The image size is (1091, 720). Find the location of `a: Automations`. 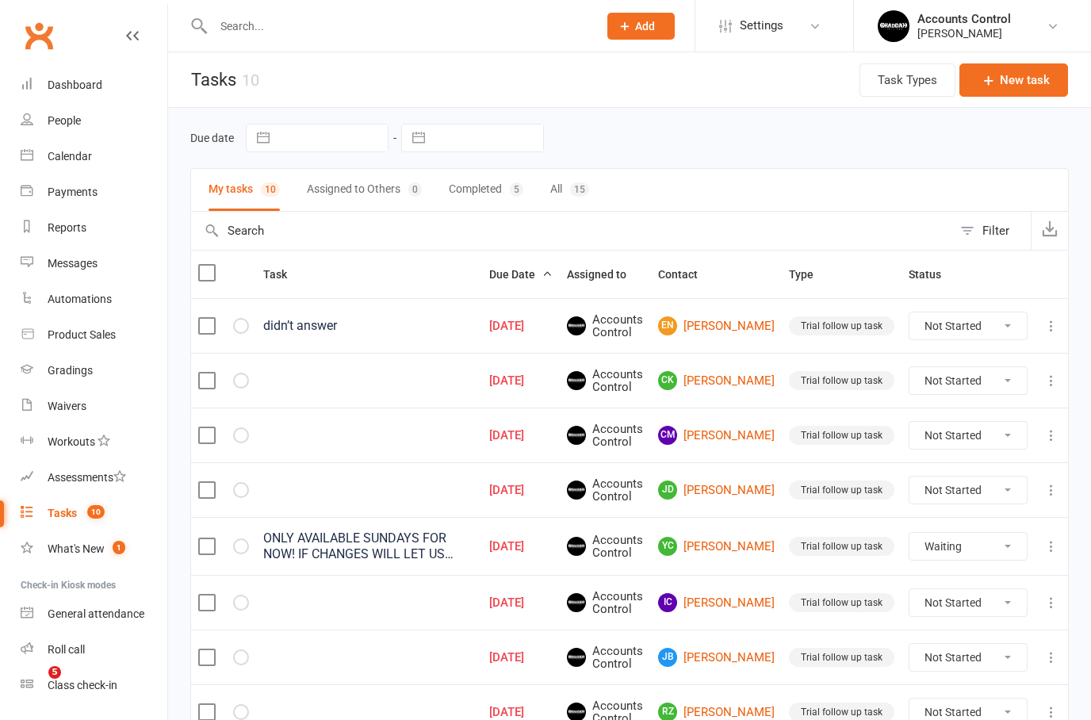

a: Automations is located at coordinates (94, 299).